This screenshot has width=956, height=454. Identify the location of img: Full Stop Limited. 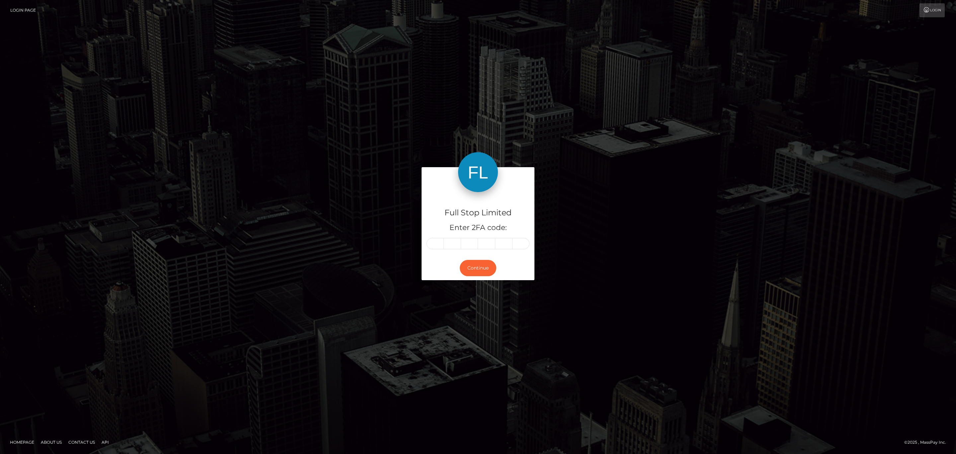
(478, 172).